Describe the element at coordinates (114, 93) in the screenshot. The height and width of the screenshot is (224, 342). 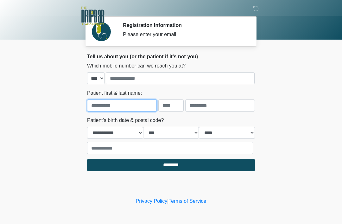
I see `label: Patient first & last name:` at that location.